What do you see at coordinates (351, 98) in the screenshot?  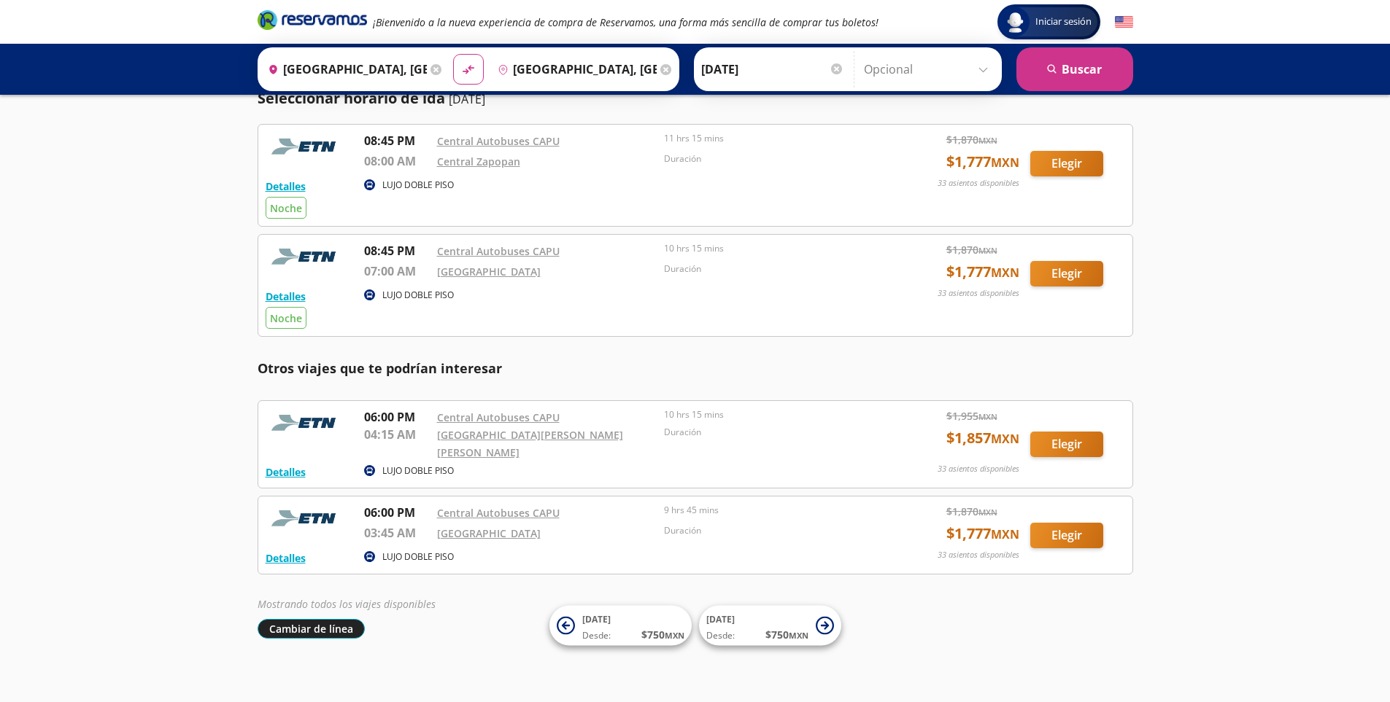 I see `p: Seleccionar horario de ida` at bounding box center [351, 98].